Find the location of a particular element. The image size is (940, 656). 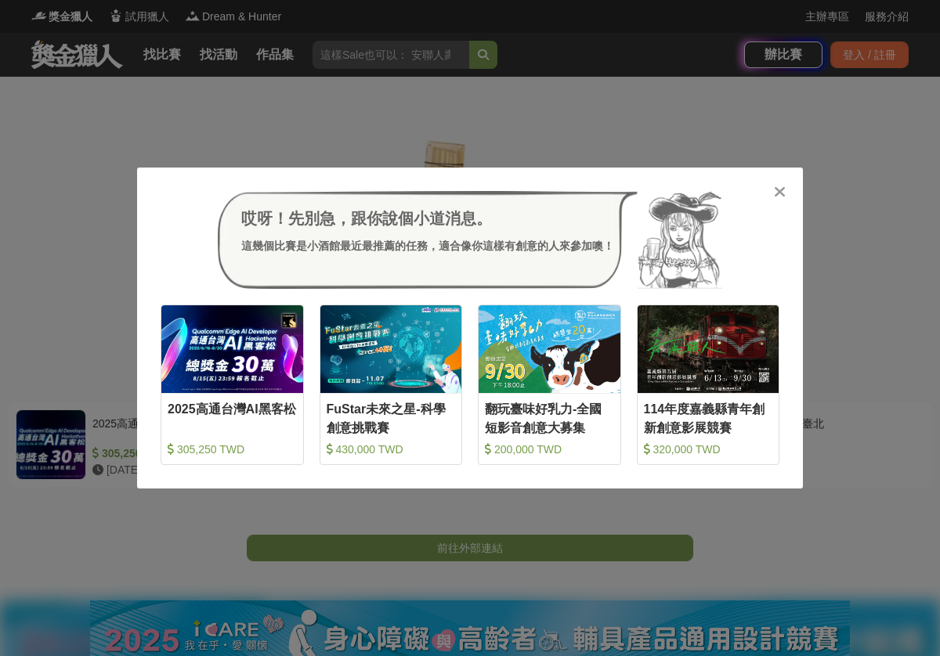

div: 430,000 TWD is located at coordinates (391, 450).